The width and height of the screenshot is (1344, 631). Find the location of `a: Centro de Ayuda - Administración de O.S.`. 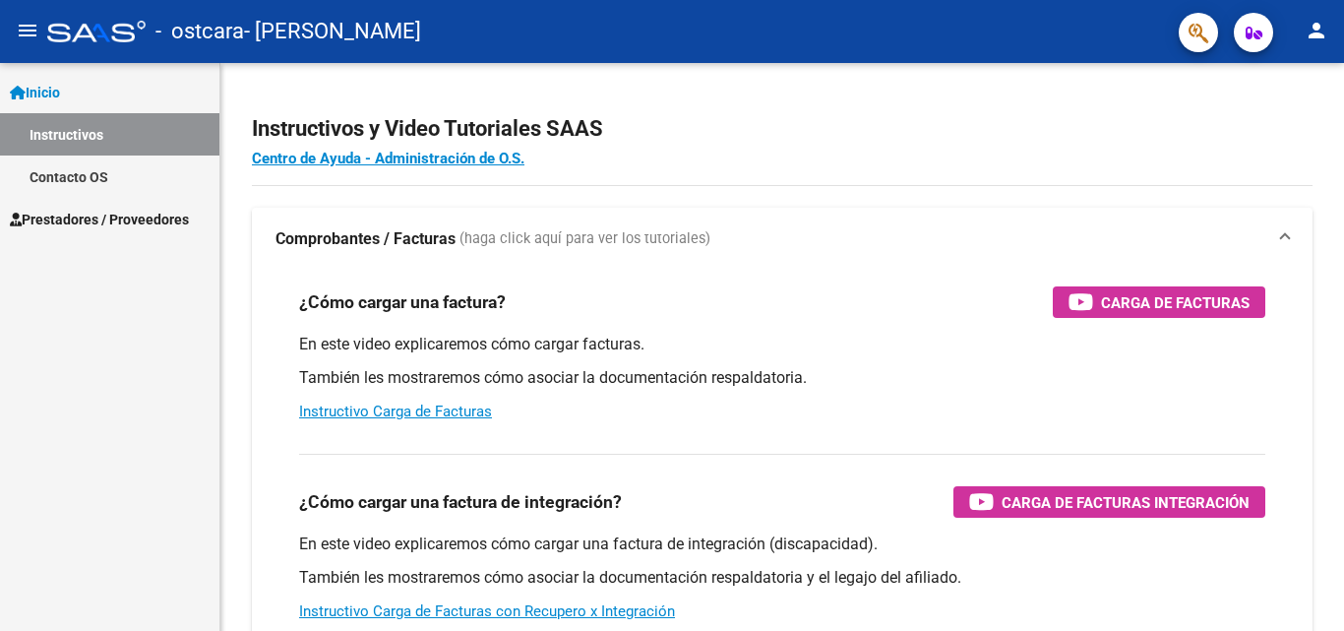

a: Centro de Ayuda - Administración de O.S. is located at coordinates (388, 158).